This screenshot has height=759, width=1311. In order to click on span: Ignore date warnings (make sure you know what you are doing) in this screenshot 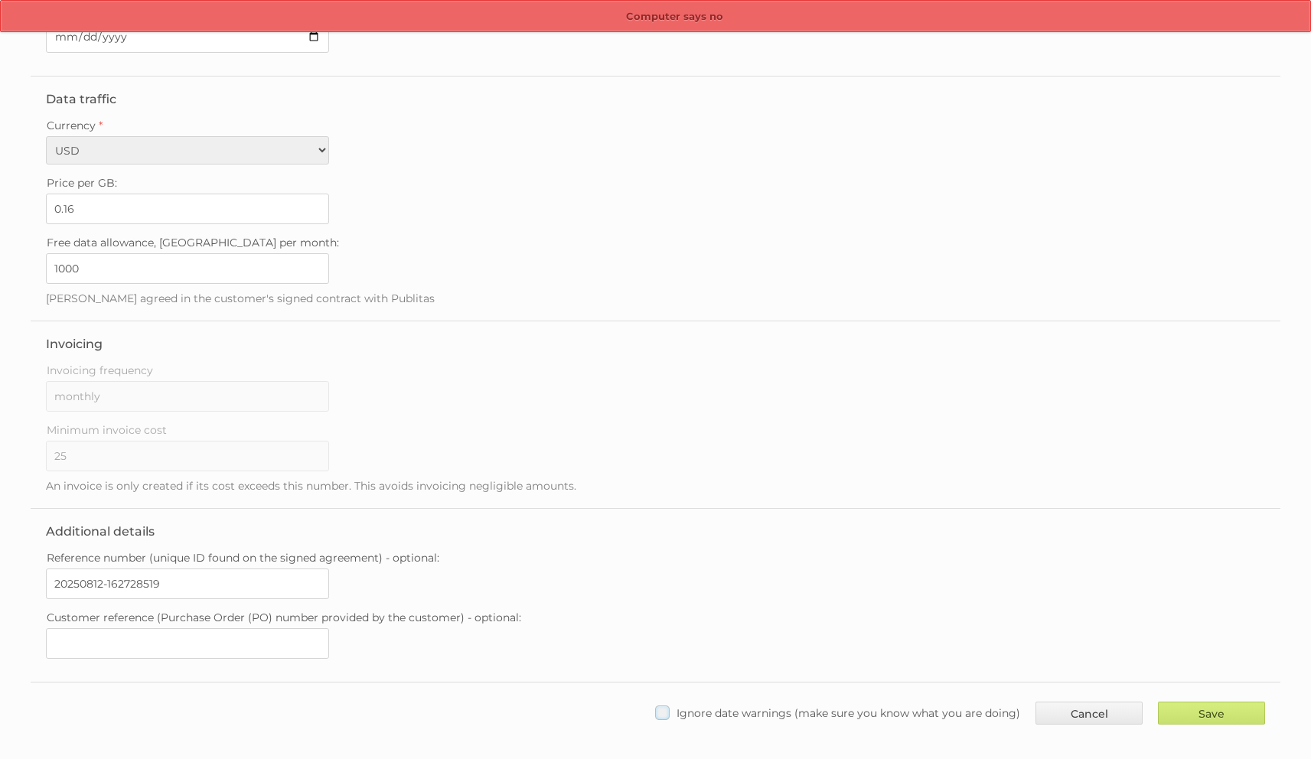, I will do `click(848, 713)`.